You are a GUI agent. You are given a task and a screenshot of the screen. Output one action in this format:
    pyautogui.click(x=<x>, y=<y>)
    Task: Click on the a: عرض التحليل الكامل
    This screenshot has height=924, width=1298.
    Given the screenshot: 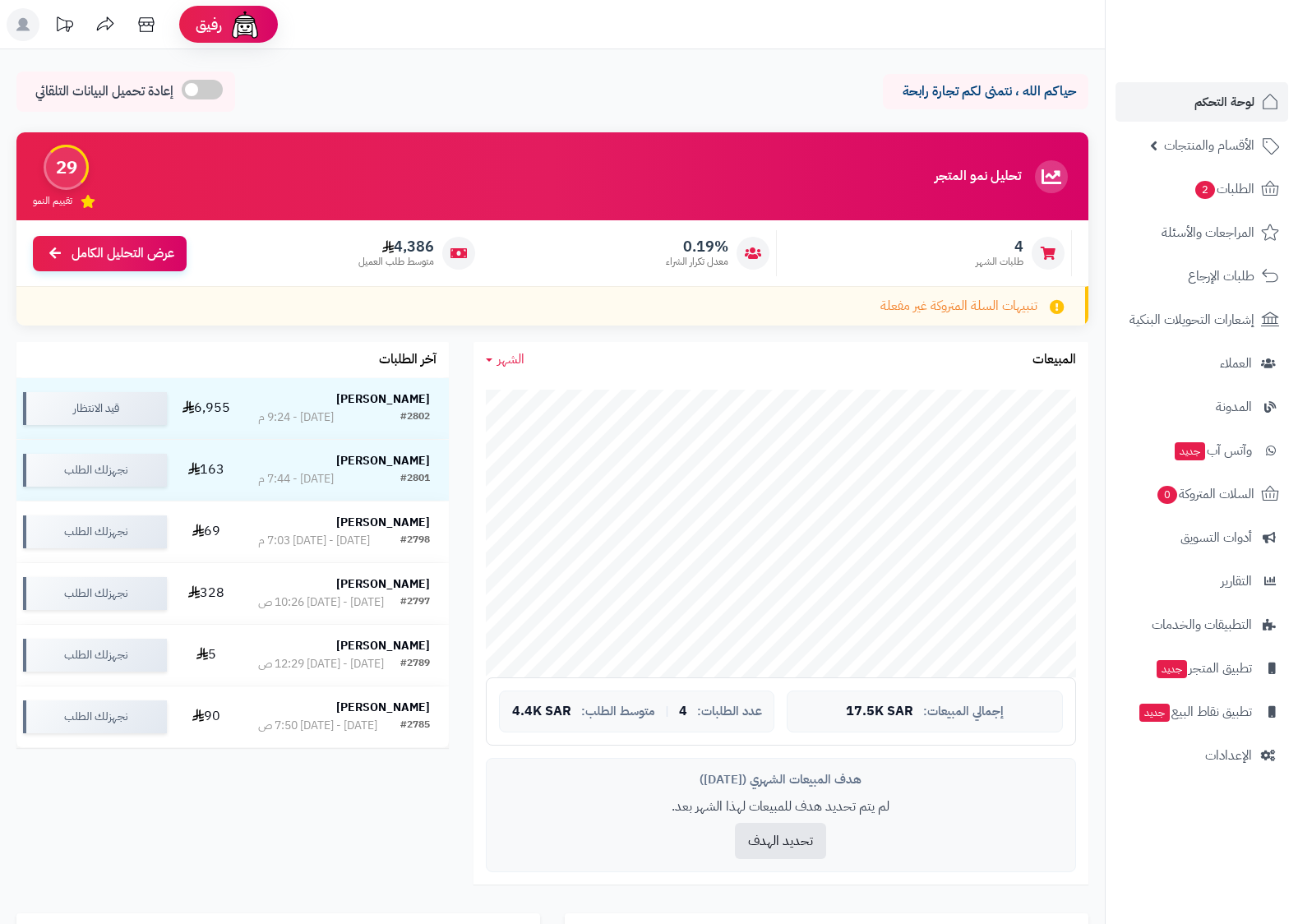 What is the action you would take?
    pyautogui.click(x=109, y=253)
    